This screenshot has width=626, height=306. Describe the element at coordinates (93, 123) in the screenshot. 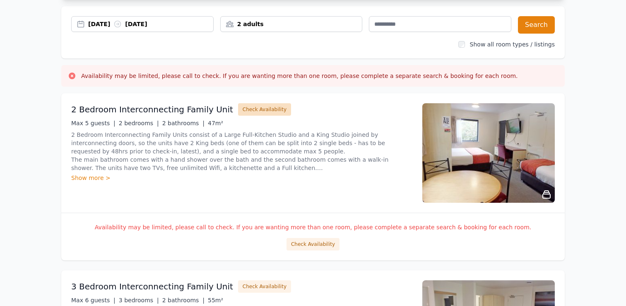

I see `span: Max 5 guests |` at that location.